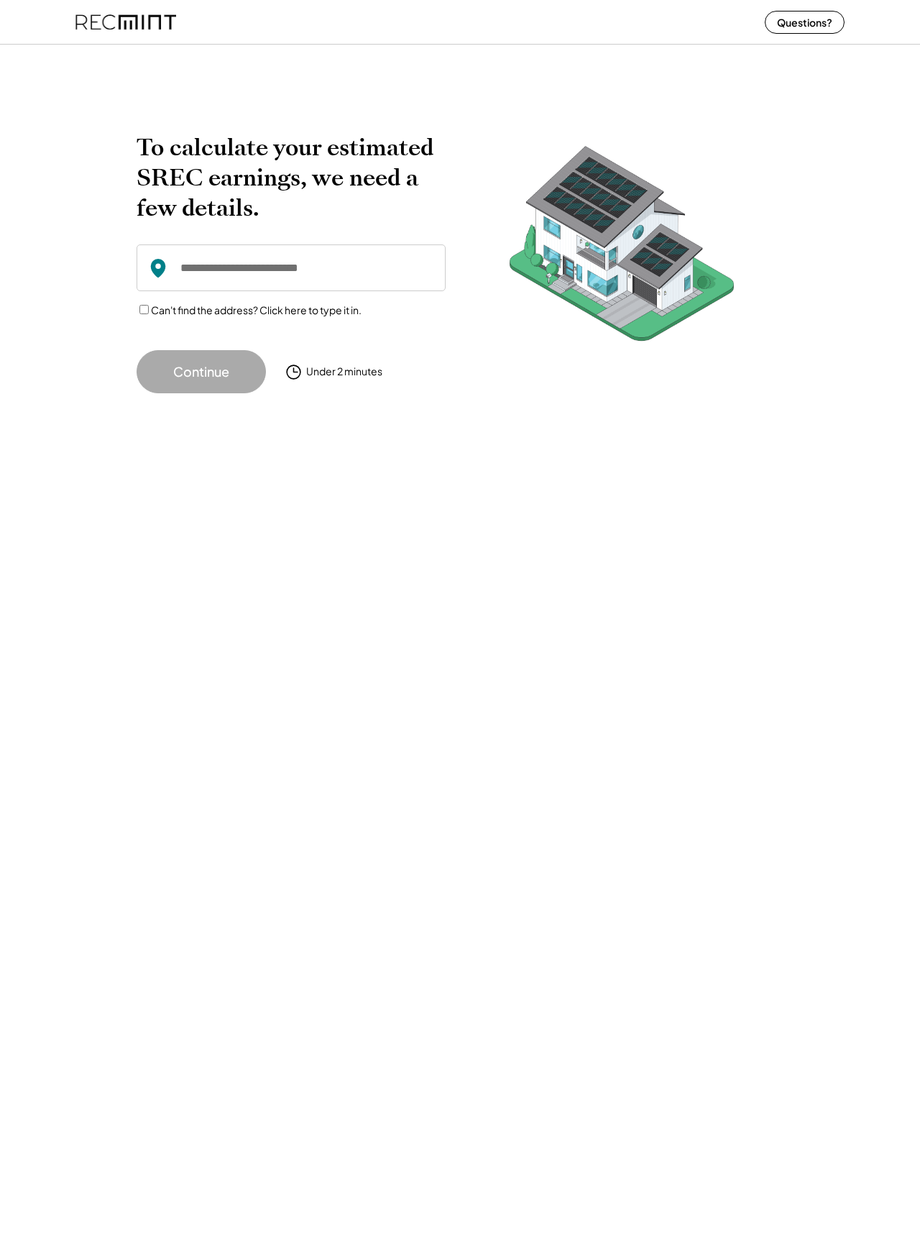 This screenshot has height=1241, width=920. I want to click on button: Continue, so click(201, 372).